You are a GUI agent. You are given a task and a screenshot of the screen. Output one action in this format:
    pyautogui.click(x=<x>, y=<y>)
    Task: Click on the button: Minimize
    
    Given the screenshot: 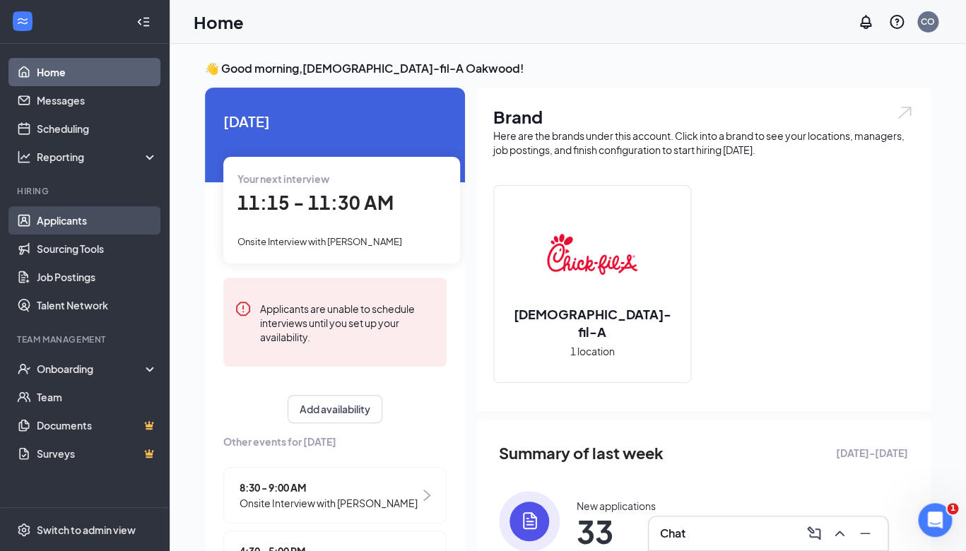 What is the action you would take?
    pyautogui.click(x=865, y=534)
    